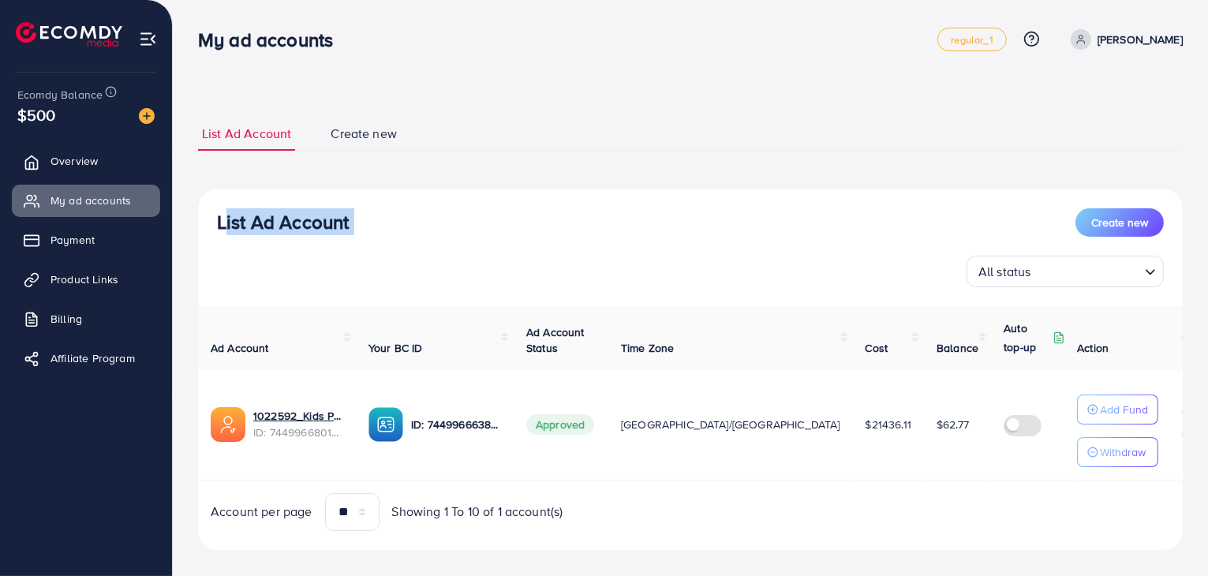 This screenshot has height=576, width=1208. Describe the element at coordinates (36, 114) in the screenshot. I see `span: $500` at that location.